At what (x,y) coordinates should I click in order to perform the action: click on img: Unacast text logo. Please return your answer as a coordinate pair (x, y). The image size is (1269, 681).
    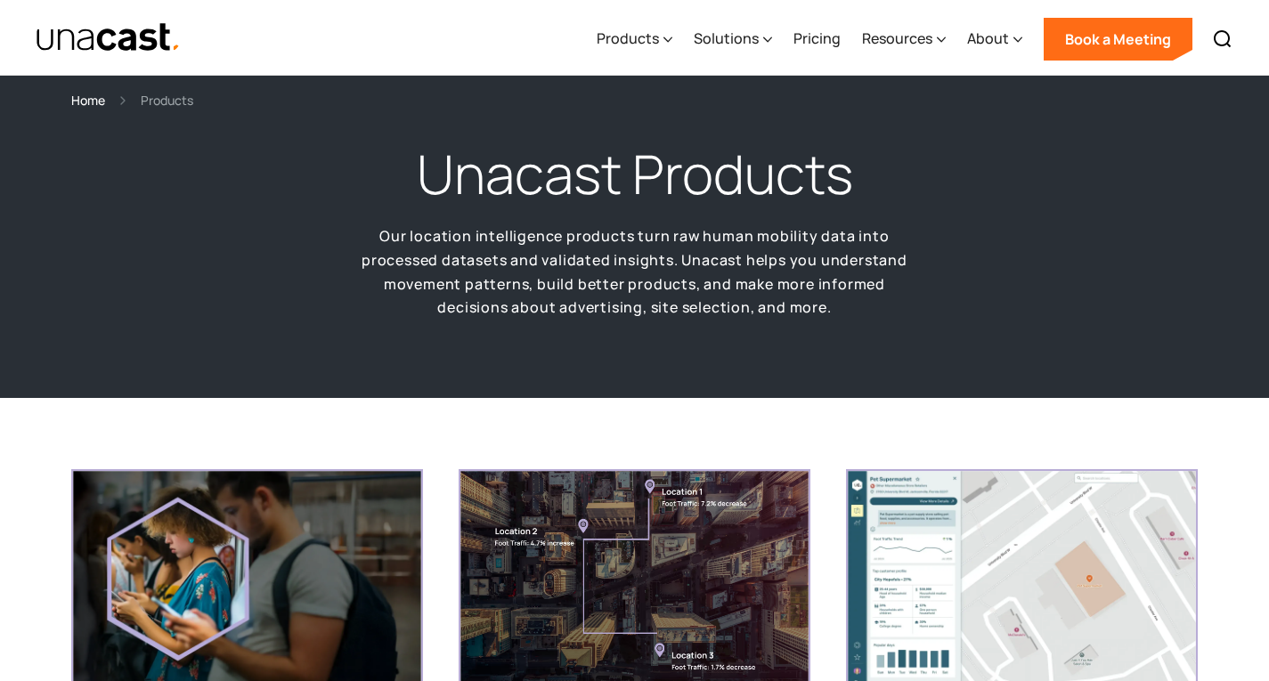
    Looking at the image, I should click on (108, 37).